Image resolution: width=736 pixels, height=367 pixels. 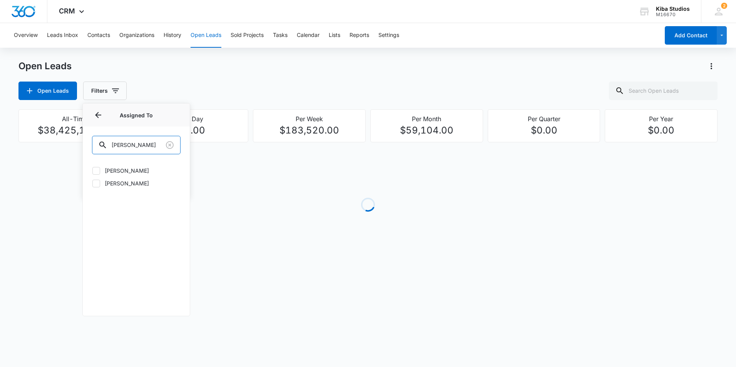 What do you see at coordinates (359, 35) in the screenshot?
I see `button: Reports` at bounding box center [359, 35].